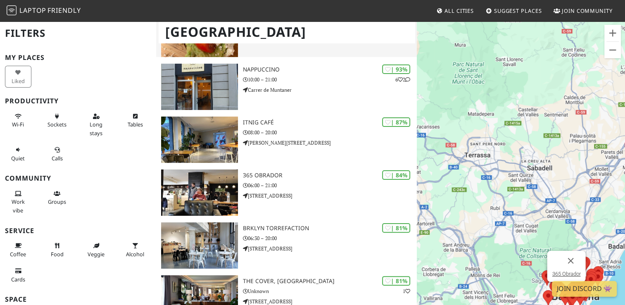 Image resolution: width=625 pixels, height=305 pixels. Describe the element at coordinates (396, 122) in the screenshot. I see `div: | 87%` at that location.